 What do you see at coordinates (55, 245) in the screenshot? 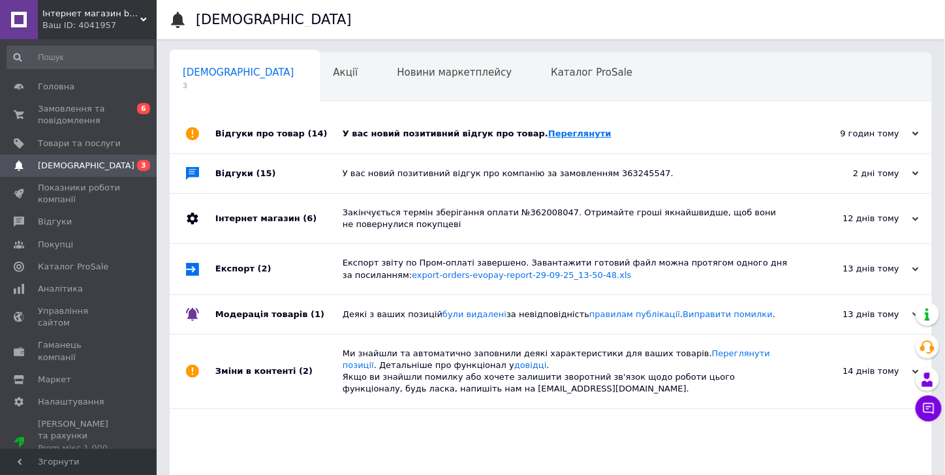
I see `span: Покупці` at bounding box center [55, 245].